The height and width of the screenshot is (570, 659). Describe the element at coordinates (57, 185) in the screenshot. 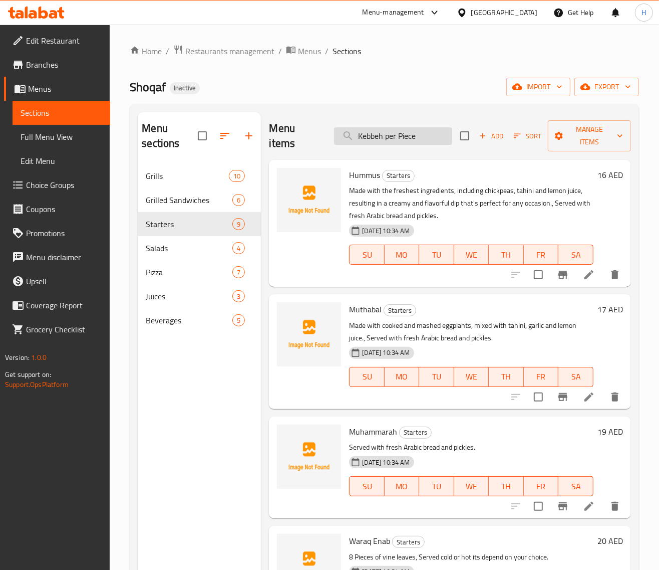

I see `a: Choice Groups` at that location.